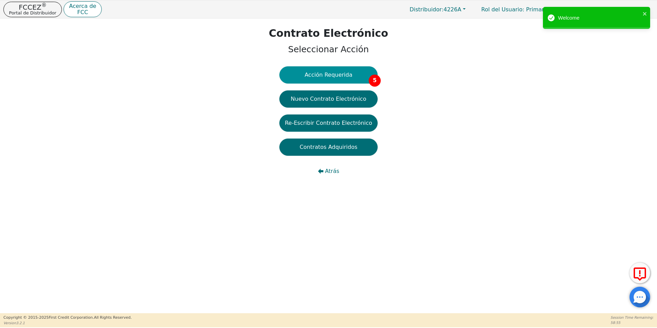 This screenshot has height=328, width=657. What do you see at coordinates (328, 33) in the screenshot?
I see `h1: Contrato Electrónico` at bounding box center [328, 33].